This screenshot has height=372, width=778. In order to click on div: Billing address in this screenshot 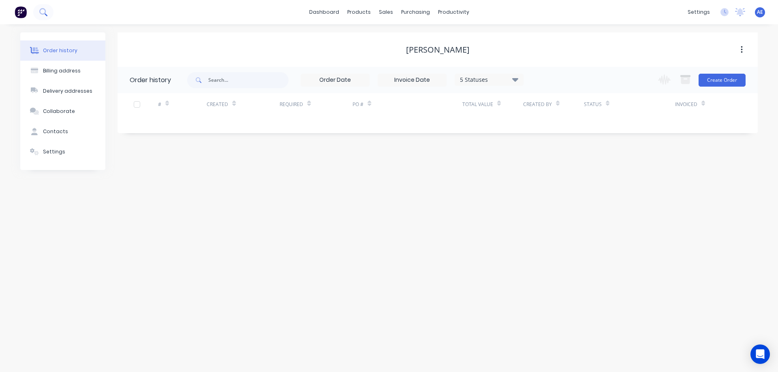, I will do `click(62, 71)`.